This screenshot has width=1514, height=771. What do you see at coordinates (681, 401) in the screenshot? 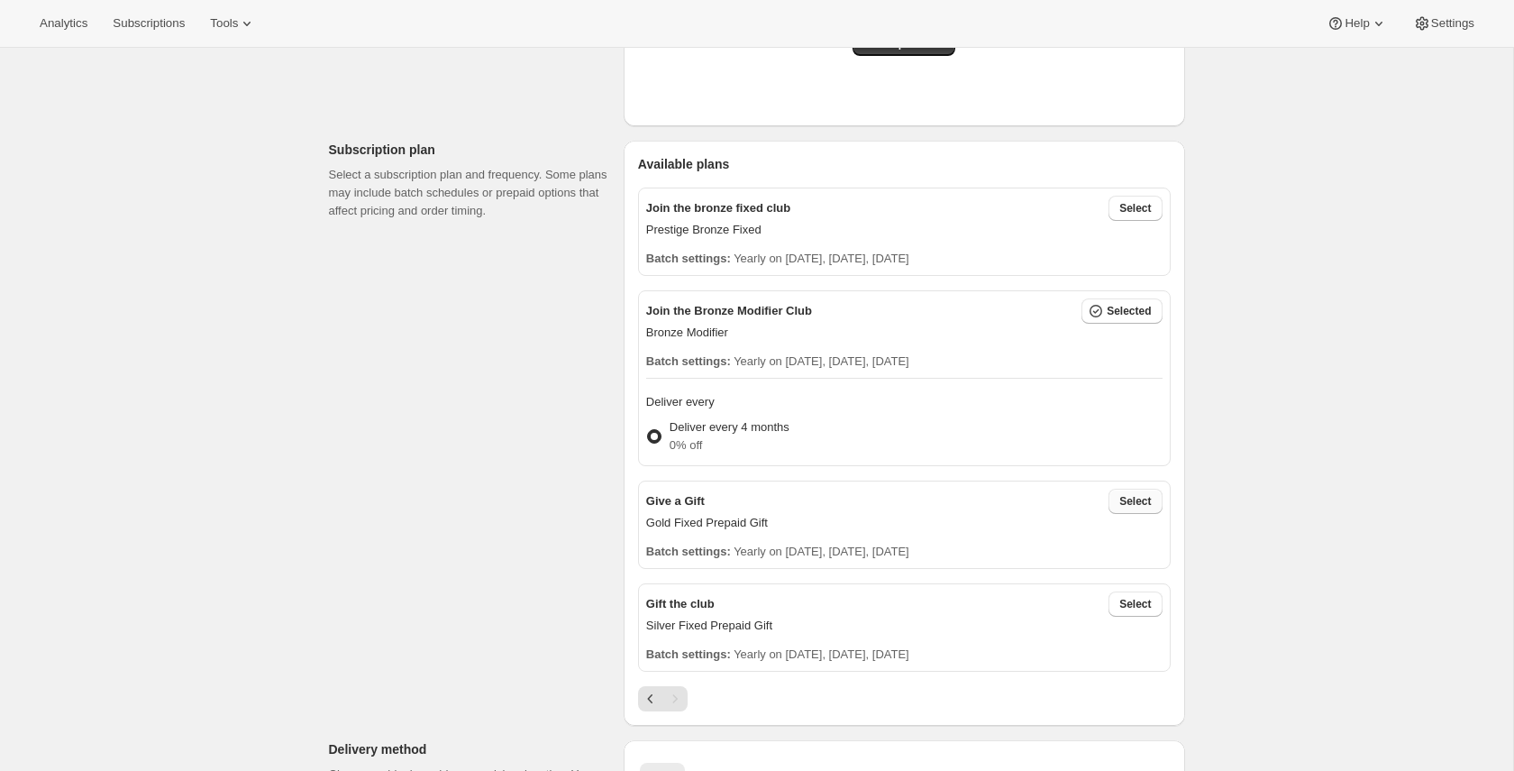
I see `span: Deliver every` at bounding box center [681, 401].